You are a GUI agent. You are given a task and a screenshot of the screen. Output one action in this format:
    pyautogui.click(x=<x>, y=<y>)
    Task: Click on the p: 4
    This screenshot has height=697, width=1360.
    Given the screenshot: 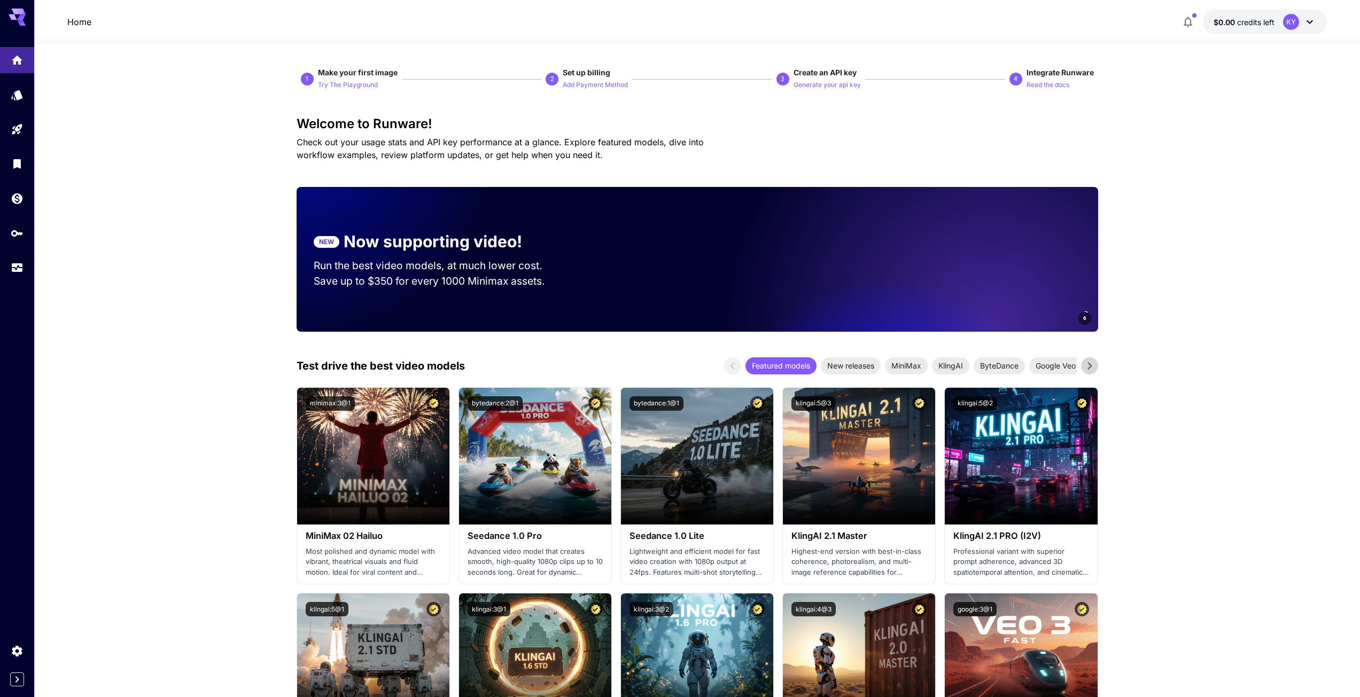 What is the action you would take?
    pyautogui.click(x=1015, y=79)
    